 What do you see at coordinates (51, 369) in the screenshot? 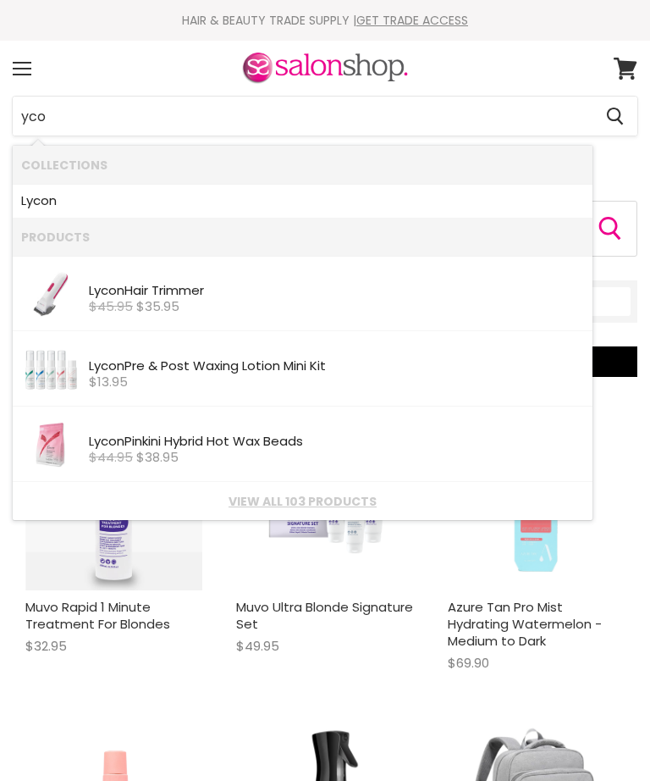
I see `img: Untitleddesign_328.webp` at bounding box center [51, 369].